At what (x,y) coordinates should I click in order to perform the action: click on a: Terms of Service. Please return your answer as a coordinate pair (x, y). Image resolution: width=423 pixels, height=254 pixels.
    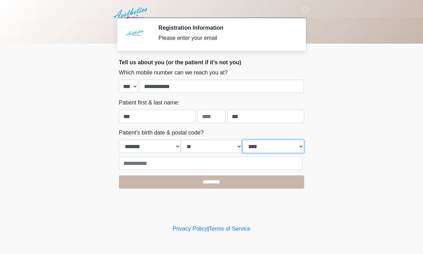
    Looking at the image, I should click on (229, 229).